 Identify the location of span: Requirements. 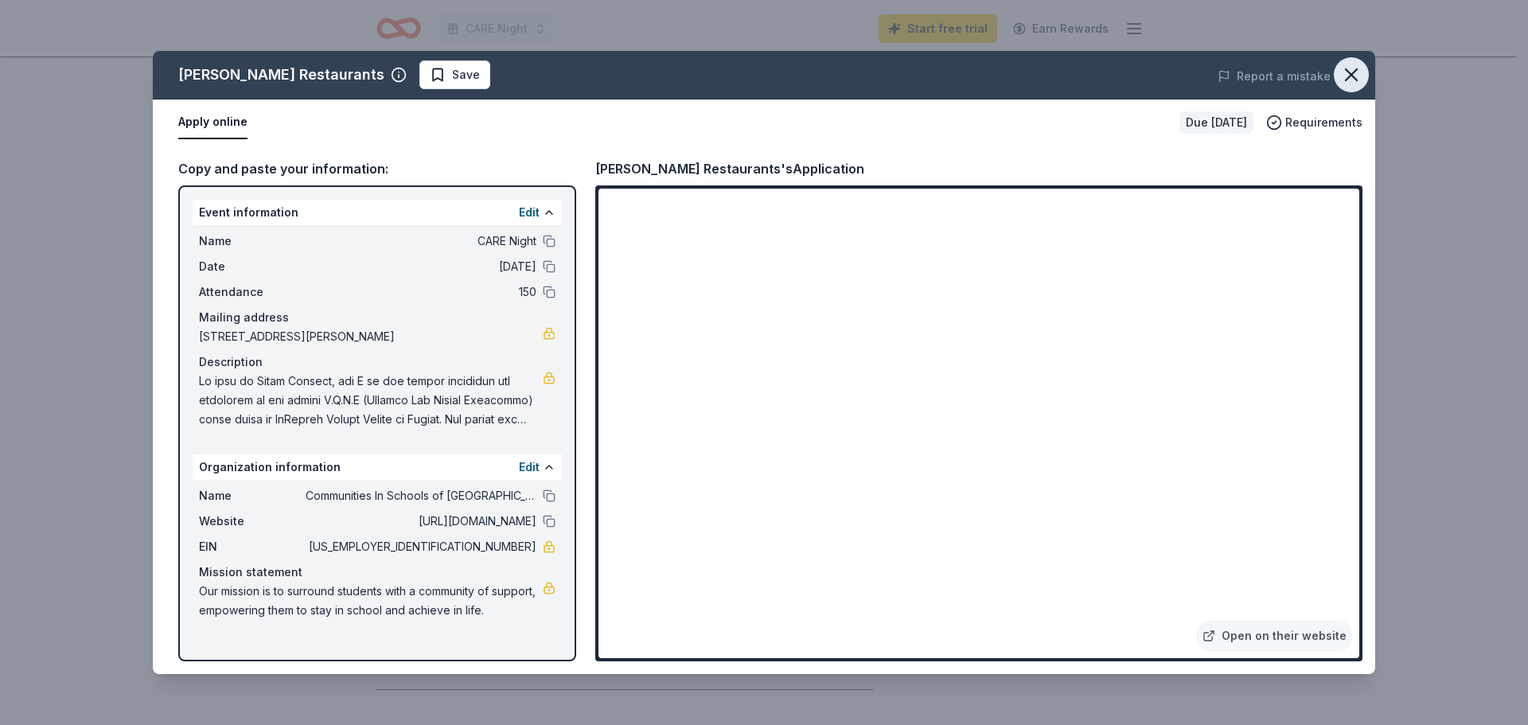
(1324, 123).